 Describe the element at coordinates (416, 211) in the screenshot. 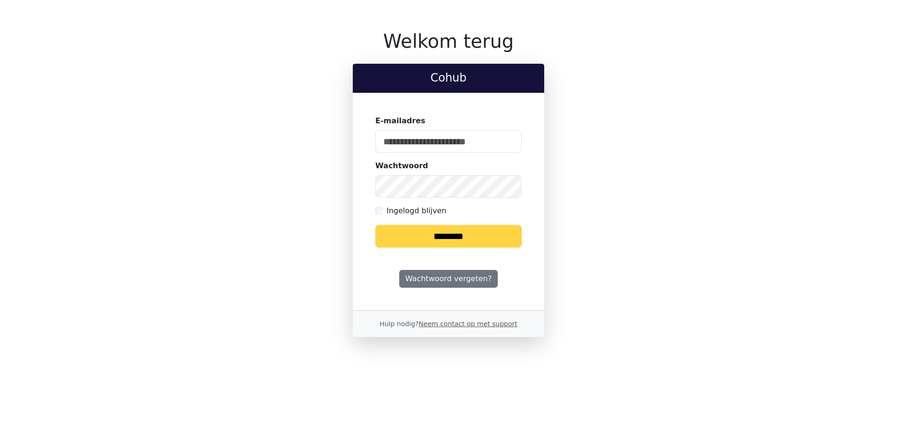

I see `label: Ingelogd blijven` at that location.